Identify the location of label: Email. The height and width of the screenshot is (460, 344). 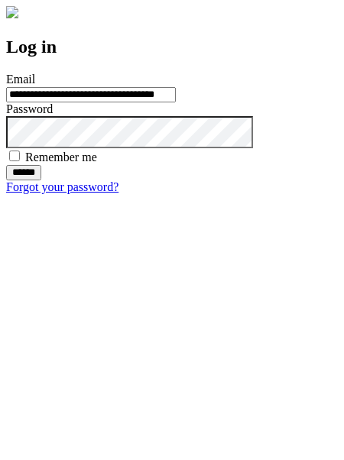
(21, 79).